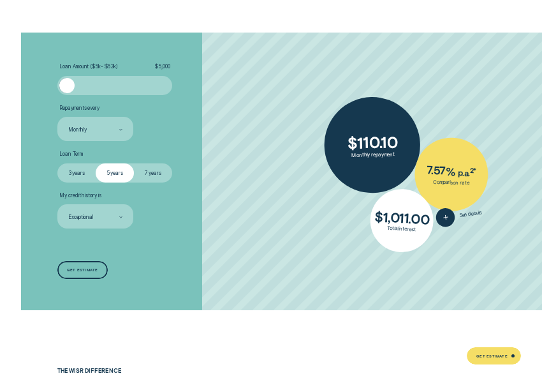 The image size is (542, 383). Describe the element at coordinates (77, 129) in the screenshot. I see `div: Monthly` at that location.